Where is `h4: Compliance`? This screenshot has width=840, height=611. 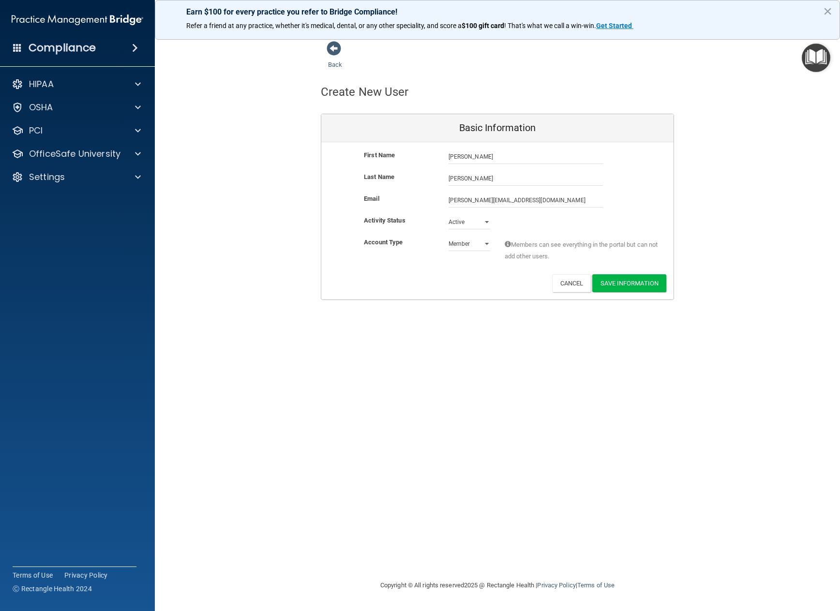
h4: Compliance is located at coordinates (62, 48).